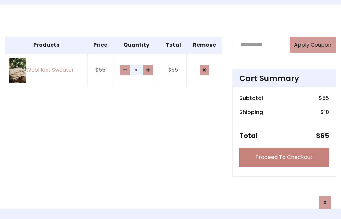  I want to click on th: Products, so click(46, 45).